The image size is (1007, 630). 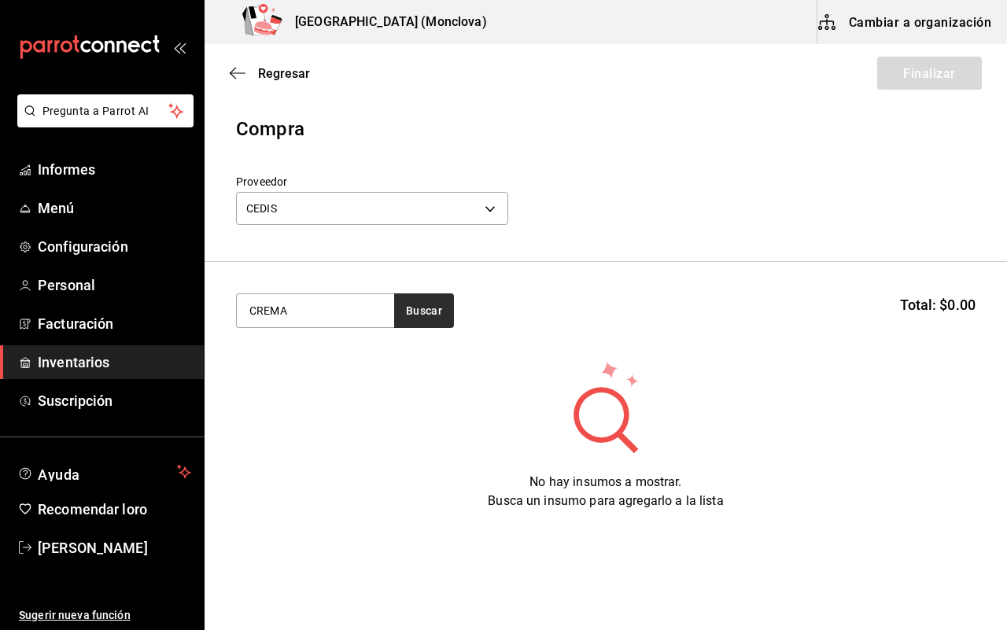 I want to click on font: Suscripción, so click(x=75, y=400).